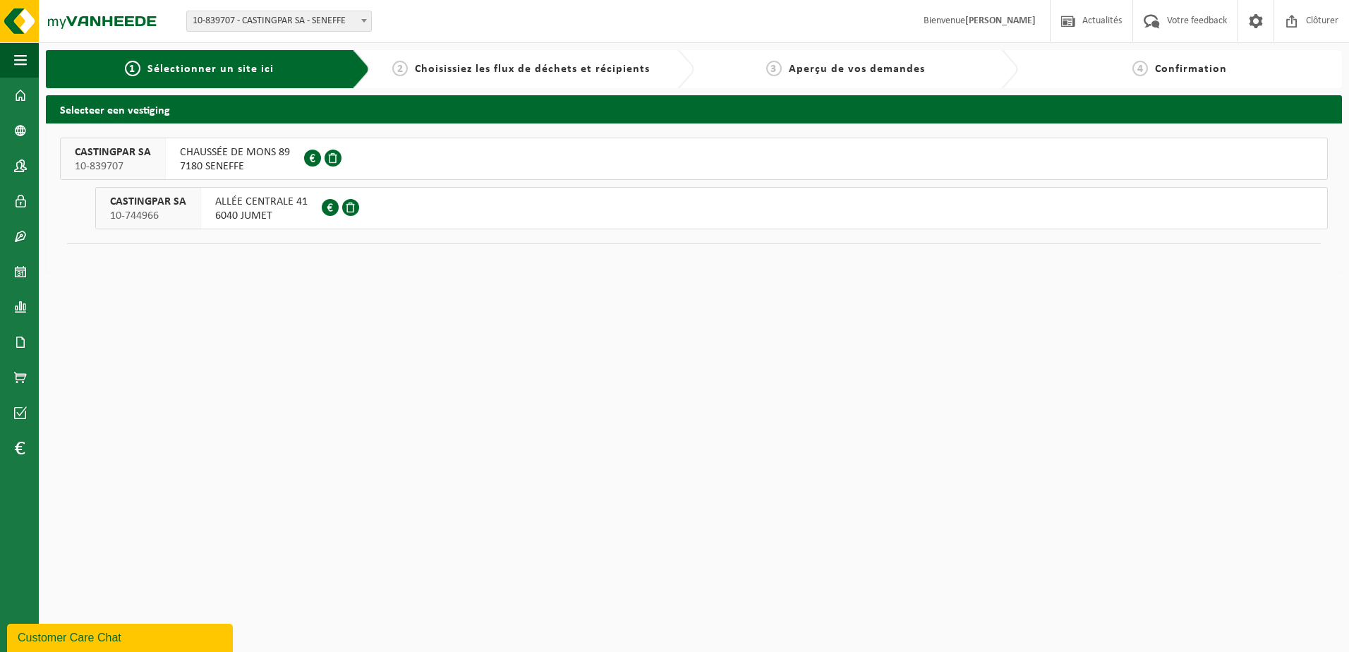 The height and width of the screenshot is (652, 1349). What do you see at coordinates (148, 216) in the screenshot?
I see `span: 10-744966` at bounding box center [148, 216].